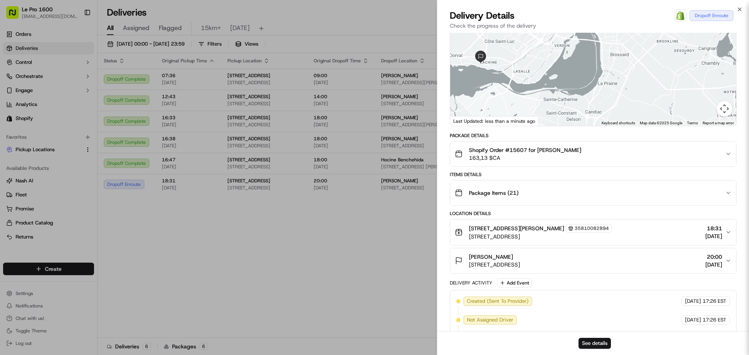 This screenshot has width=749, height=355. What do you see at coordinates (23, 82) in the screenshot?
I see `img: 1756434665150-4e636765-6d04-44f2-b13a-1d7bbed723a0` at bounding box center [23, 82].